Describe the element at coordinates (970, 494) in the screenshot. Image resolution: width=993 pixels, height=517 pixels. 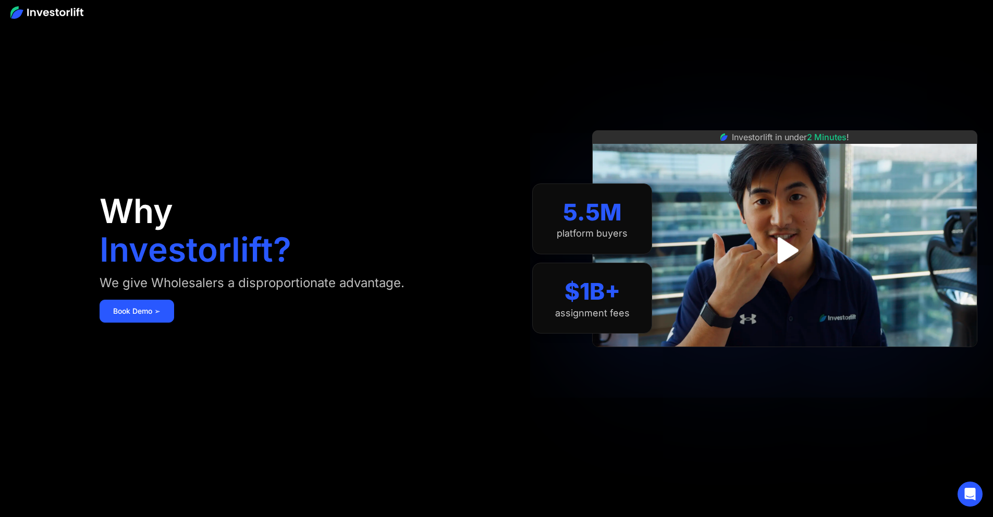
I see `div: Open Intercom Messenger` at that location.